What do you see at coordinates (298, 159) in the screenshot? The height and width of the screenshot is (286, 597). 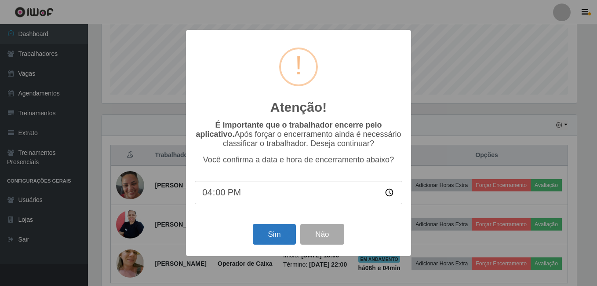 I see `p: Você confirma a data e hora de encerramento abaixo?` at bounding box center [298, 159].